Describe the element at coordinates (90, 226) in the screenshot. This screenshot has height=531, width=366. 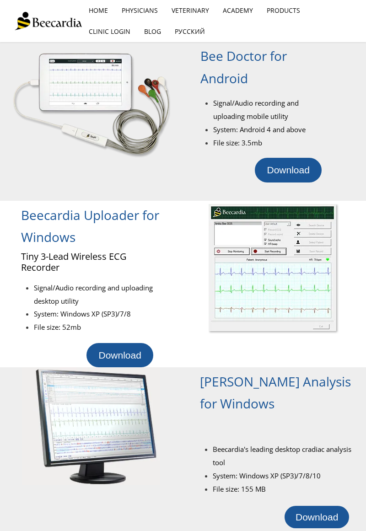
I see `span: Beecardia Uploader for Windows` at that location.